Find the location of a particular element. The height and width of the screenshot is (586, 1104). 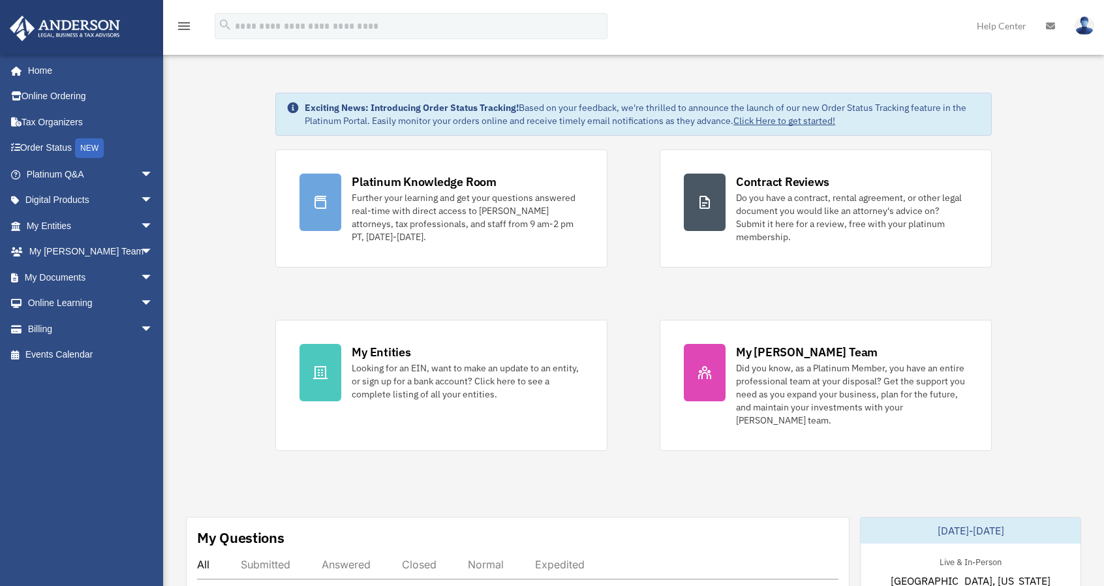

i: search is located at coordinates (225, 25).